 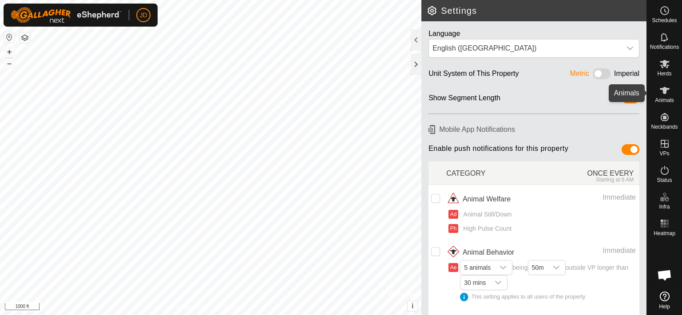 What do you see at coordinates (453, 252) in the screenshot?
I see `img: animal behavior icon` at bounding box center [453, 252].